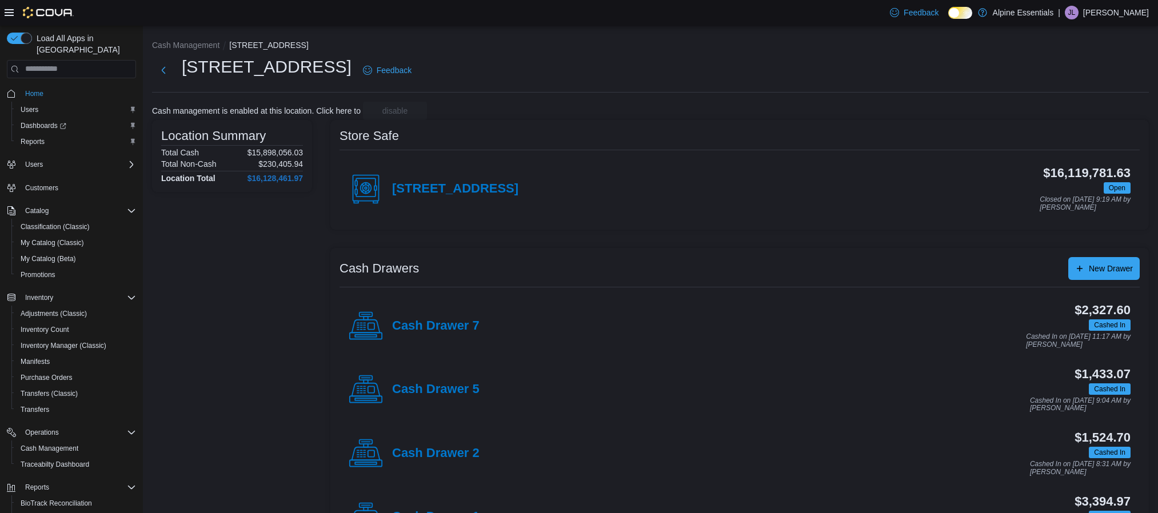 This screenshot has height=513, width=1158. I want to click on button: Operations, so click(42, 433).